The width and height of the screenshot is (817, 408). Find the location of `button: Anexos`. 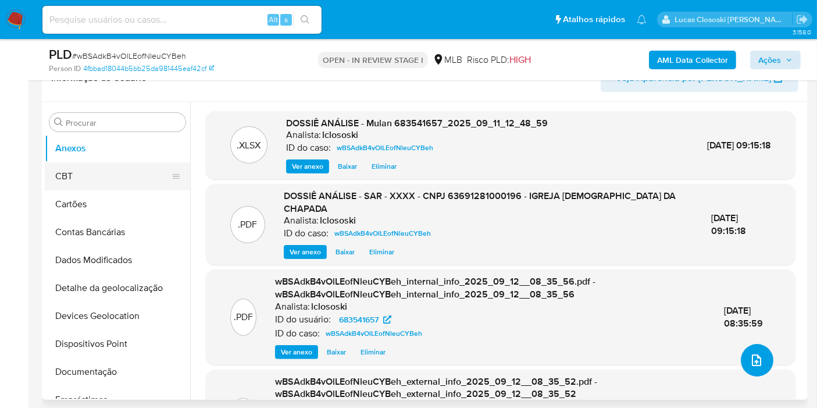

button: Anexos is located at coordinates (117, 148).